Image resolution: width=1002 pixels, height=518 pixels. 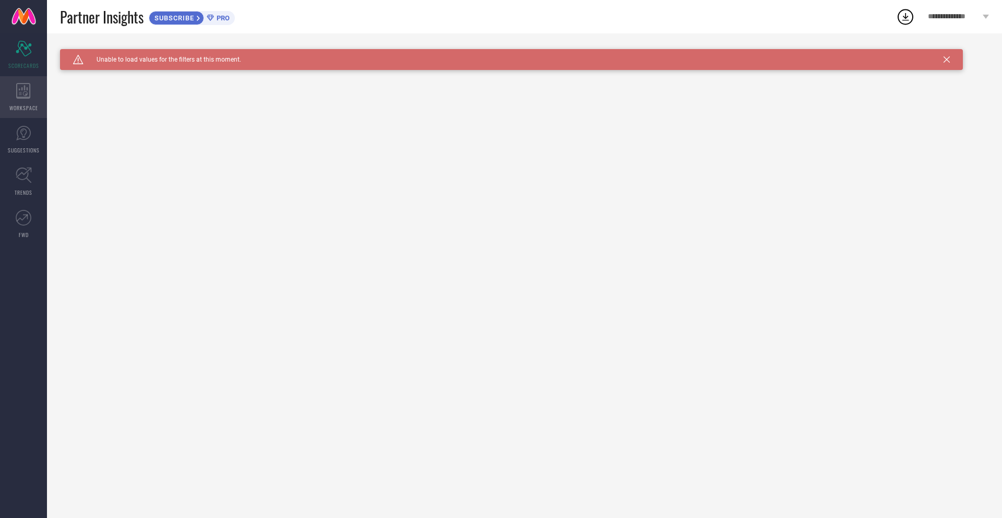 I want to click on span: SUGGESTIONS, so click(x=23, y=150).